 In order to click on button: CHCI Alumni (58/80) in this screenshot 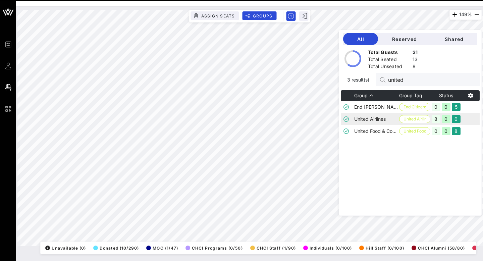, I will do `click(437, 248)`.